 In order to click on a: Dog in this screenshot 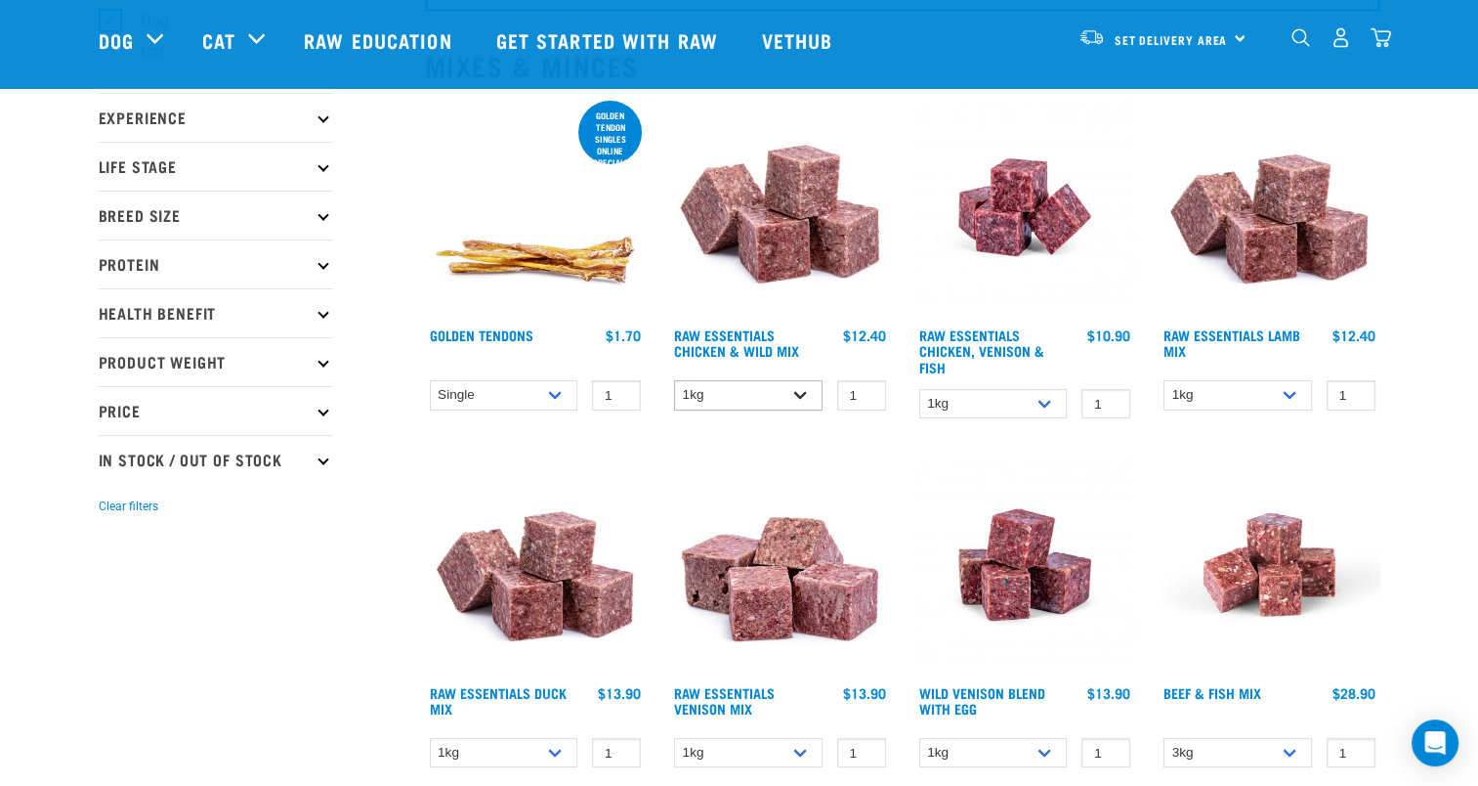, I will do `click(116, 40)`.